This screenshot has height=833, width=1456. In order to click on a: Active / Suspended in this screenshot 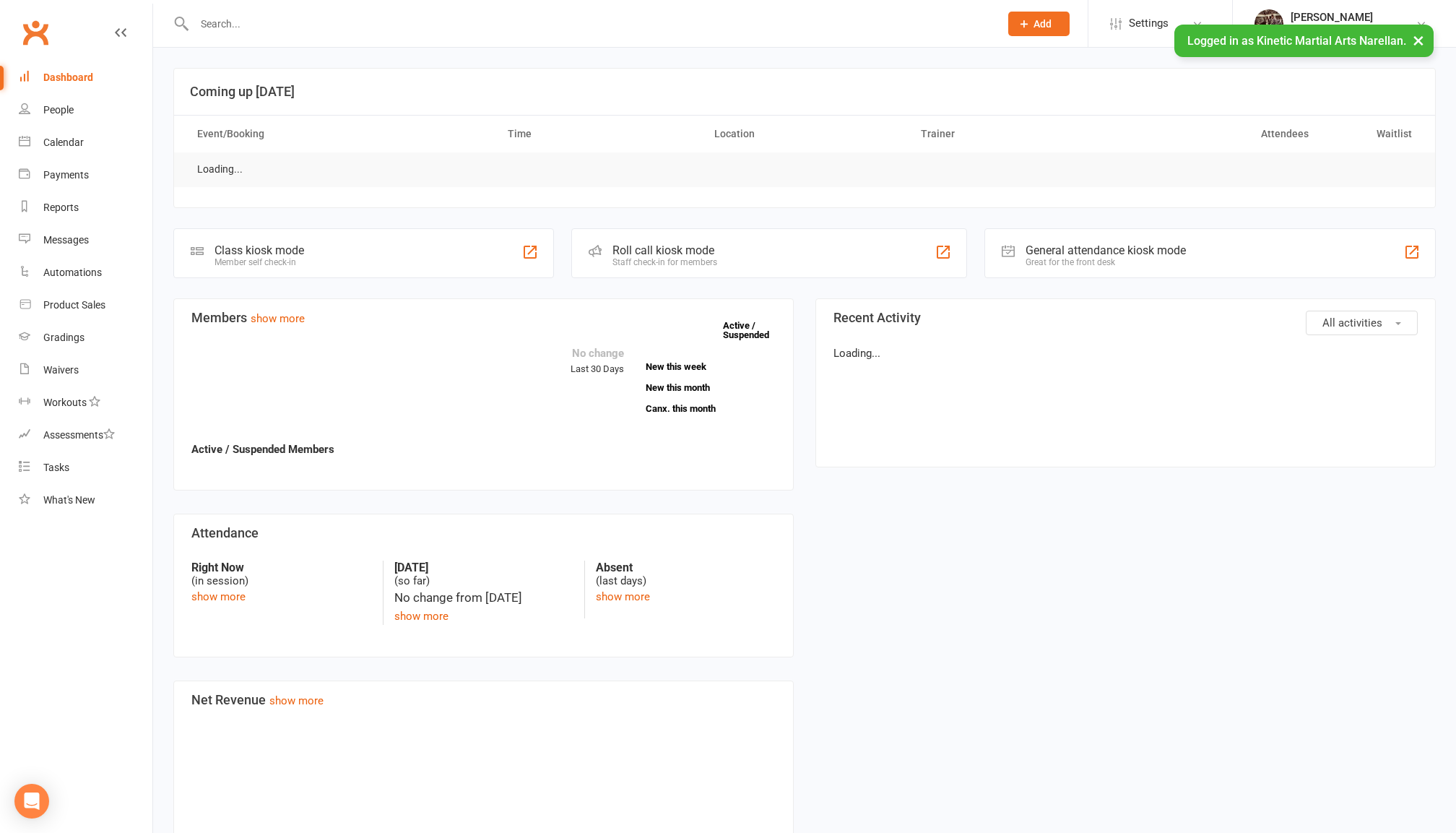, I will do `click(755, 330)`.